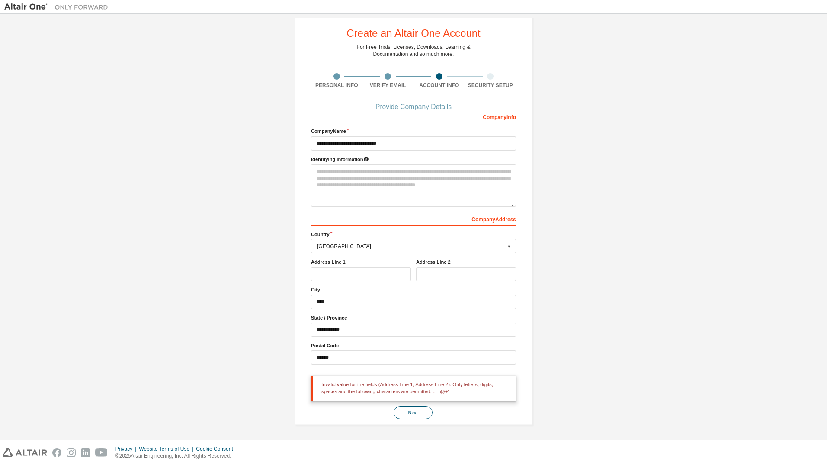  What do you see at coordinates (414, 116) in the screenshot?
I see `div: Company Info` at bounding box center [414, 116].